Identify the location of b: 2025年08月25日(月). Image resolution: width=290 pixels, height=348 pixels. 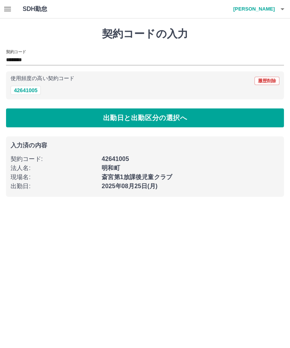
(130, 186).